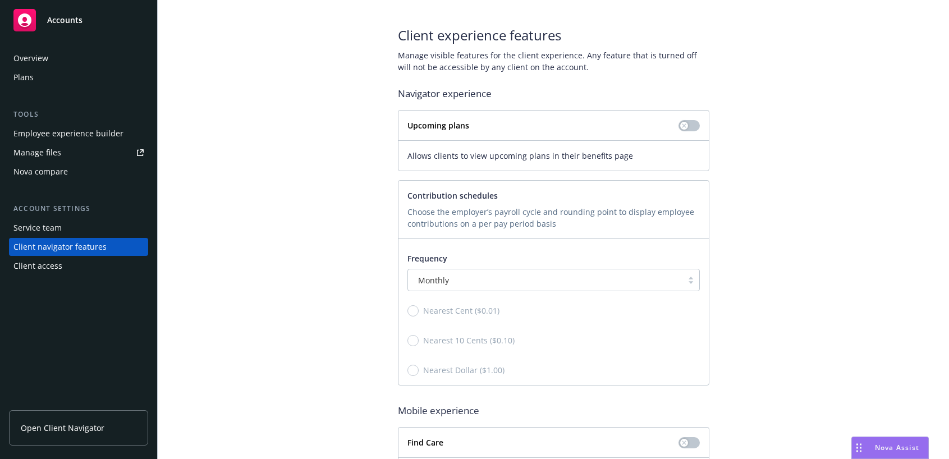  Describe the element at coordinates (464, 370) in the screenshot. I see `span: Nearest Dollar ($1.00)` at that location.